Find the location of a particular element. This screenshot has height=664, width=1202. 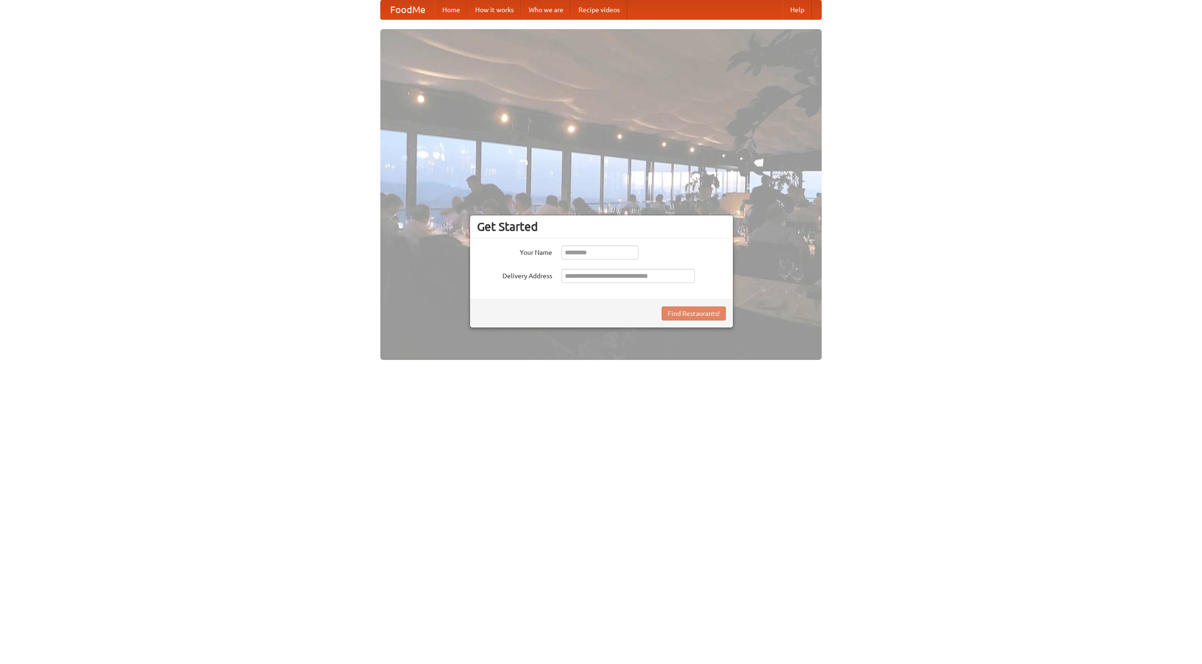

a: How it works is located at coordinates (494, 10).